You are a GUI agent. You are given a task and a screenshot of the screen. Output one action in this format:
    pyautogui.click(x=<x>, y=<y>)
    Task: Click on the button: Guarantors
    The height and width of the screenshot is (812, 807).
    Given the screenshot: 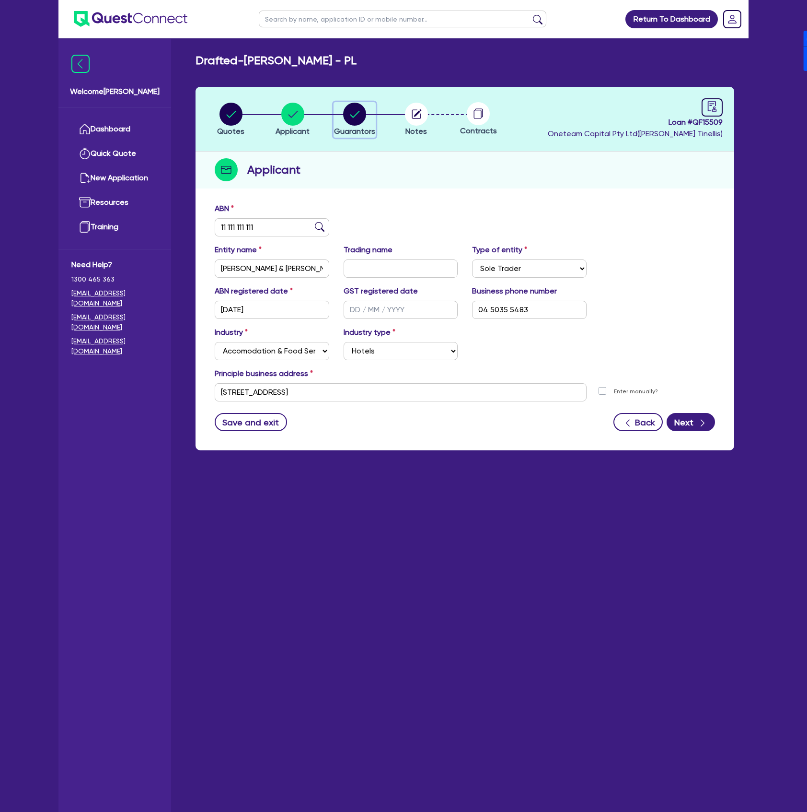 What is the action you would take?
    pyautogui.click(x=355, y=120)
    